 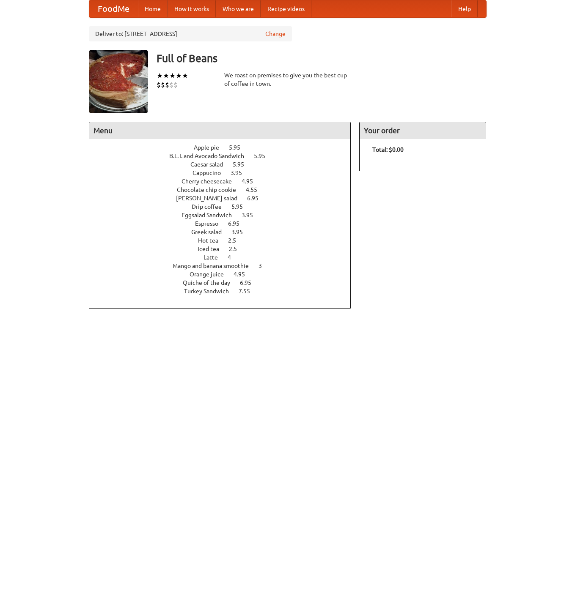 What do you see at coordinates (275, 34) in the screenshot?
I see `a: Change` at bounding box center [275, 34].